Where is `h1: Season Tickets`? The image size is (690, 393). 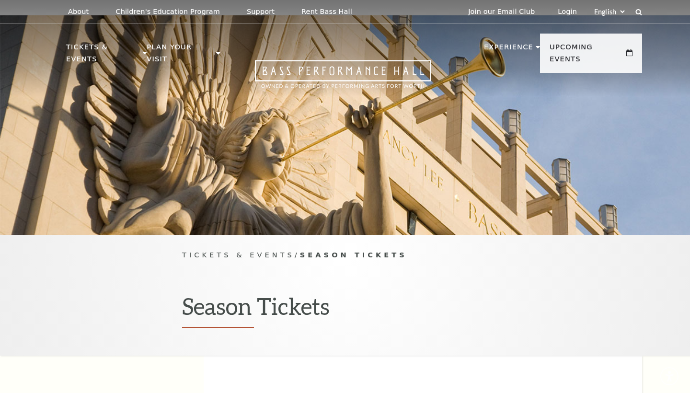
h1: Season Tickets is located at coordinates (345, 310).